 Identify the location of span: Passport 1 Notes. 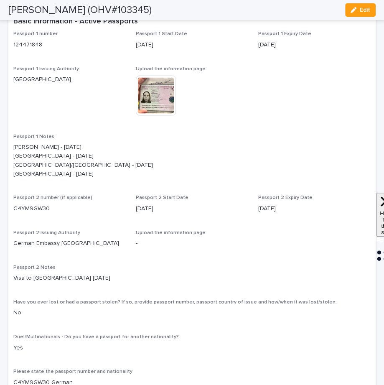
(34, 137).